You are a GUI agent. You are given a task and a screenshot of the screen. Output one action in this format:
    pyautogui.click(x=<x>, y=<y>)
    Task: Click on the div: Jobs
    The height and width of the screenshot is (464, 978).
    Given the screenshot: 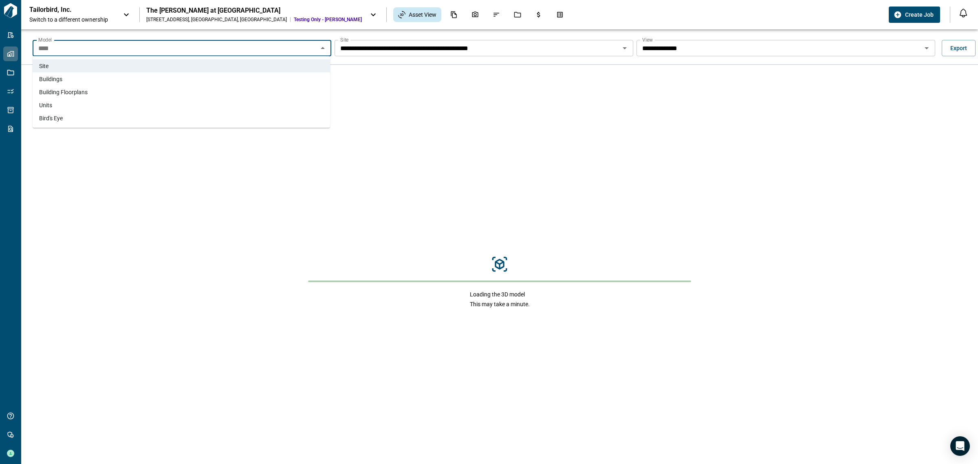 What is the action you would take?
    pyautogui.click(x=517, y=15)
    